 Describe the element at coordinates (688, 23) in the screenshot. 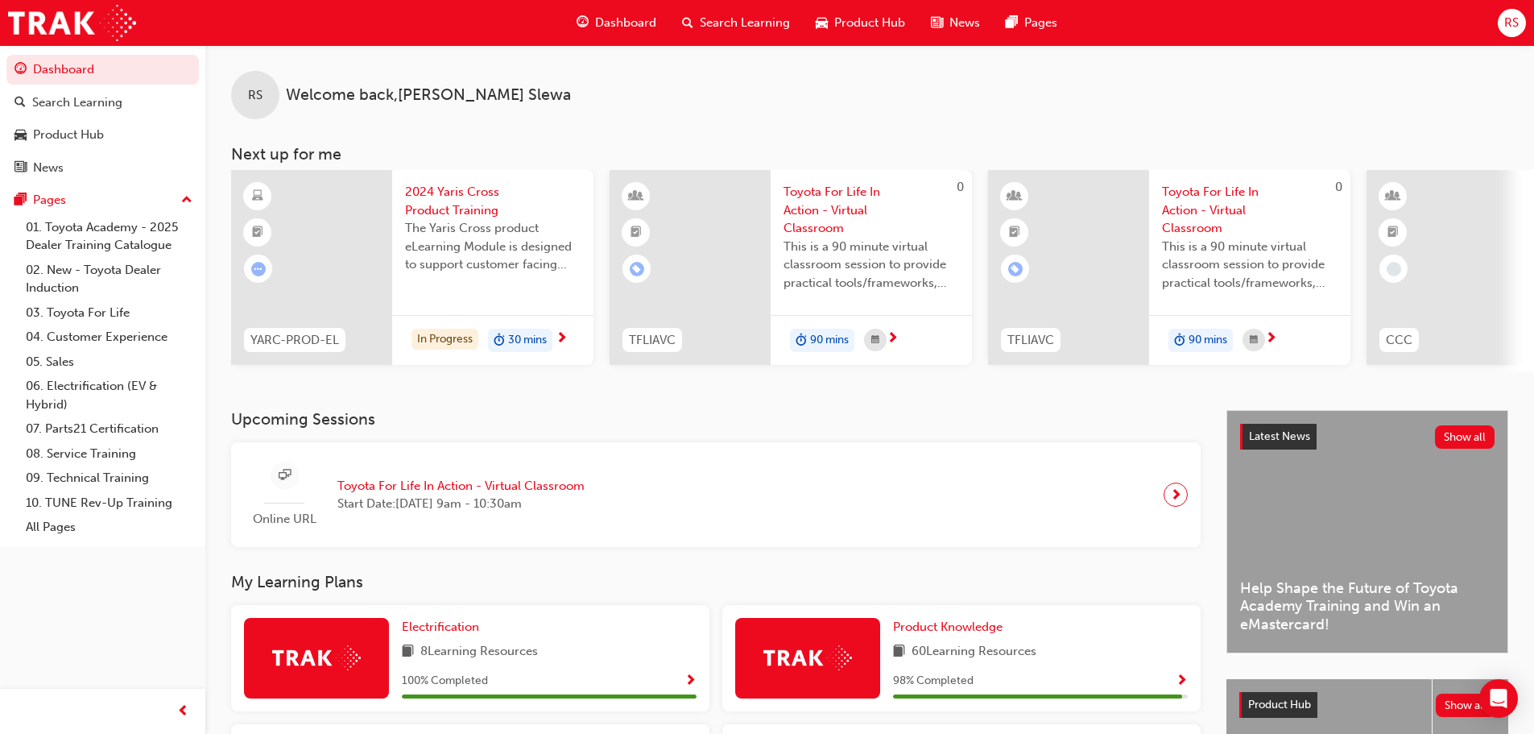

I see `span: search-icon` at that location.